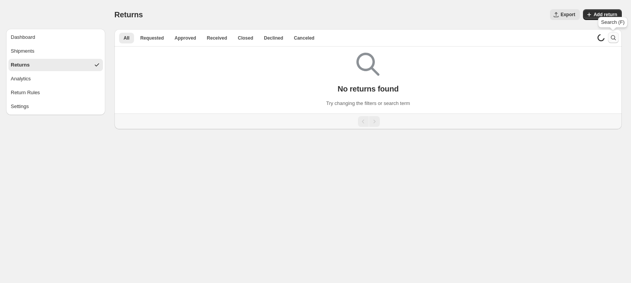 The height and width of the screenshot is (283, 631). I want to click on img: Empty search results, so click(368, 64).